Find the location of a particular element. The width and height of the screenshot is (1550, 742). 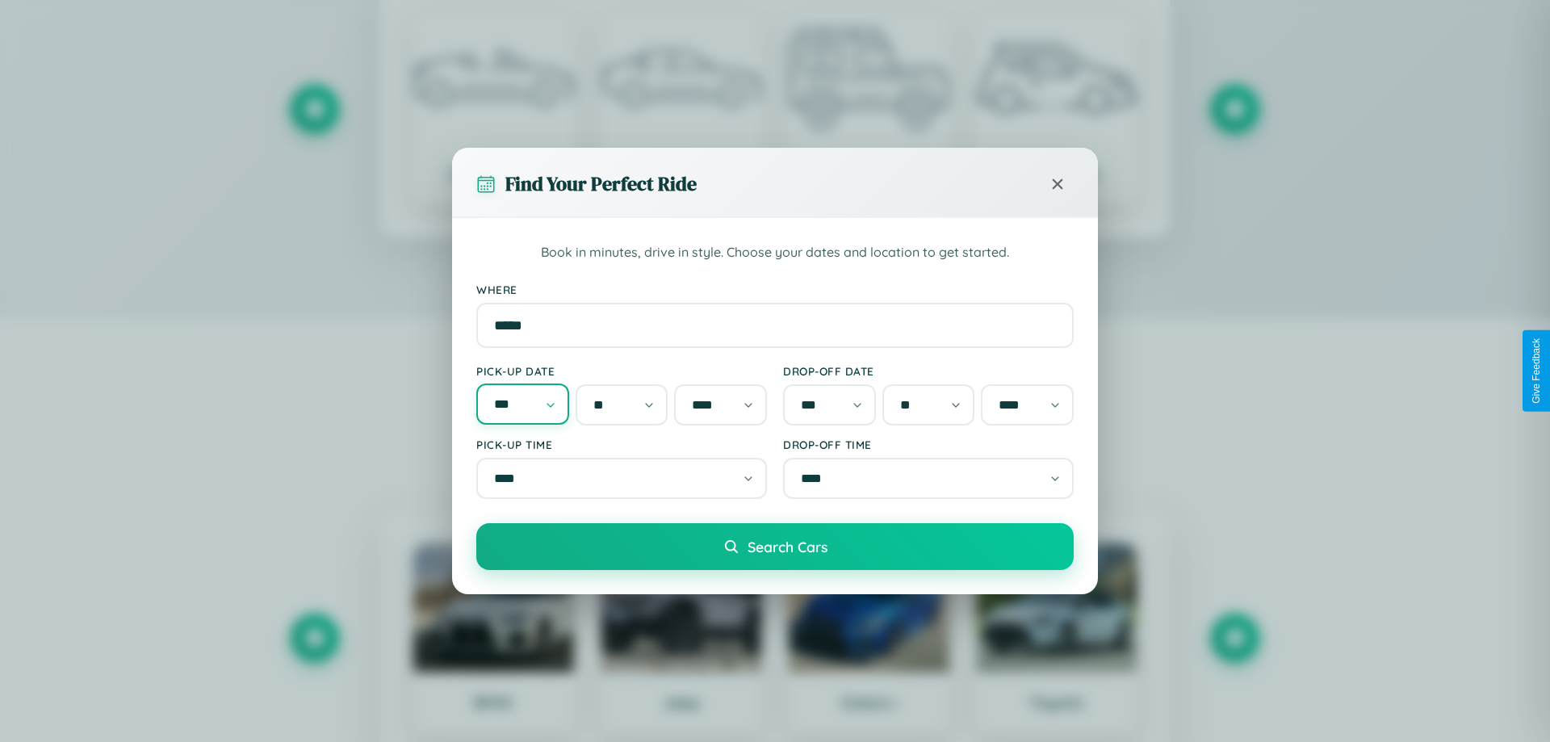

label: Pick-up Date is located at coordinates (622, 371).